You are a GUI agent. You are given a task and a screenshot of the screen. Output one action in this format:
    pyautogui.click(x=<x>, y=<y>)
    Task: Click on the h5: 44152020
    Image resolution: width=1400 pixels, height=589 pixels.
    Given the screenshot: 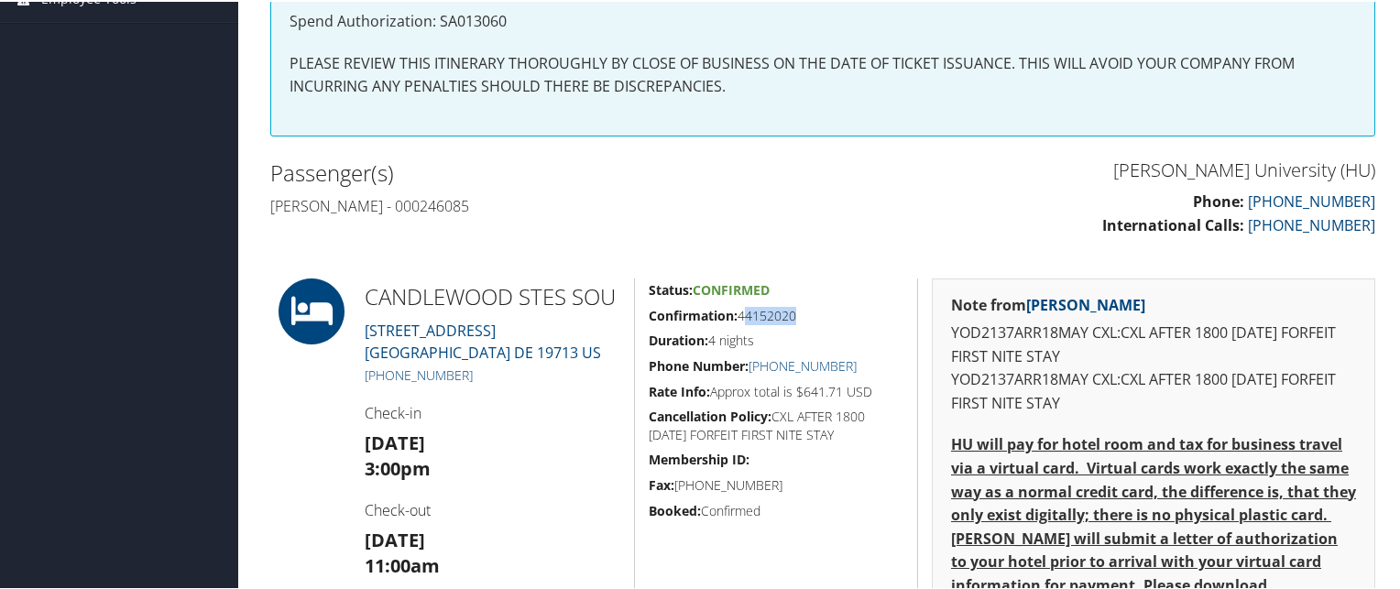 What is the action you would take?
    pyautogui.click(x=776, y=314)
    